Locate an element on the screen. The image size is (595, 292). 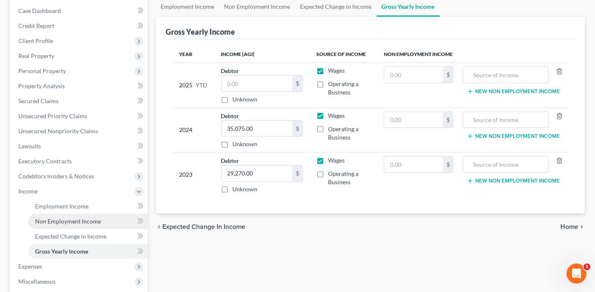
span: Real Property is located at coordinates (36, 56).